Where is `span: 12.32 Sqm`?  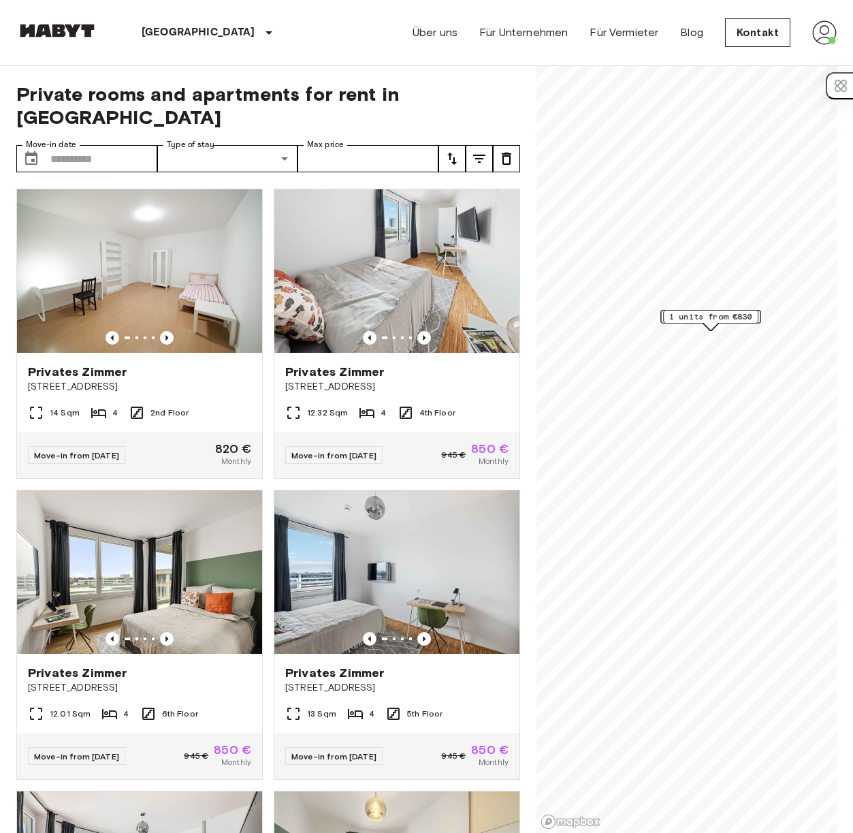 span: 12.32 Sqm is located at coordinates (328, 413).